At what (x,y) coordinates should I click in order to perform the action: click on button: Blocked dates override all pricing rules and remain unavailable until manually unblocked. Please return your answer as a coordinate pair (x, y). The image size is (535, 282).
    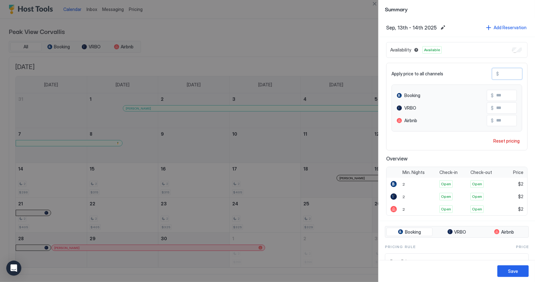
    Looking at the image, I should click on (416, 50).